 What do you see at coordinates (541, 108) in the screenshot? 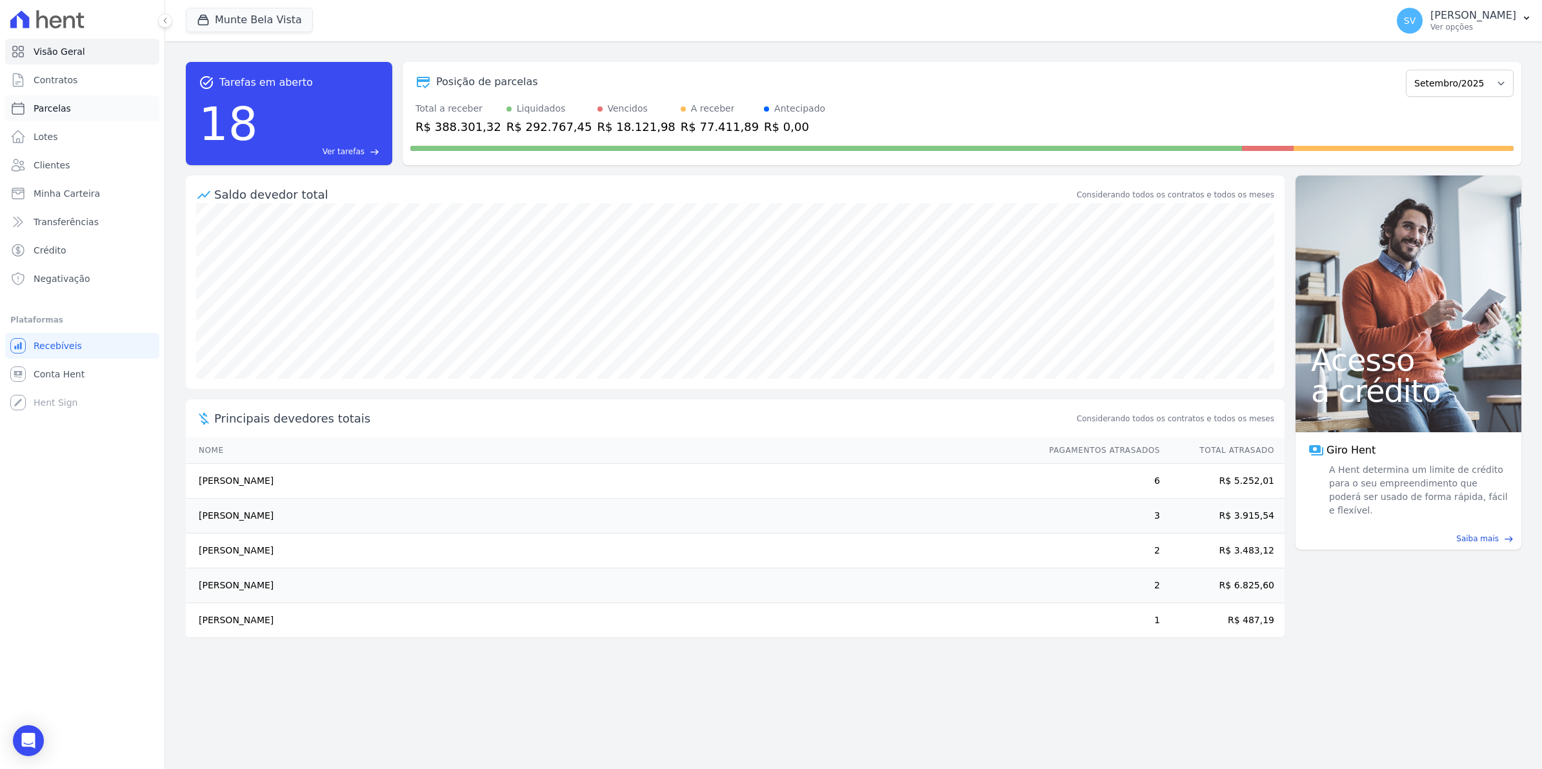
I see `div: Liquidados` at bounding box center [541, 108].